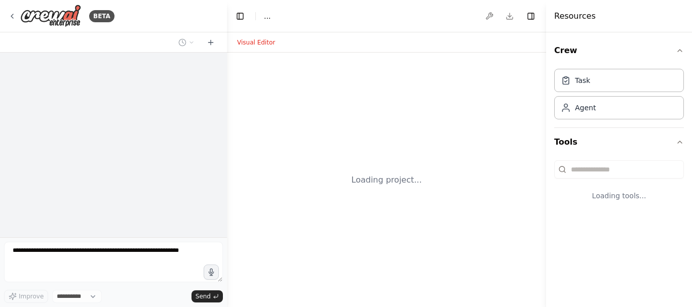 The width and height of the screenshot is (692, 307). I want to click on nav: breadcrumb, so click(267, 16).